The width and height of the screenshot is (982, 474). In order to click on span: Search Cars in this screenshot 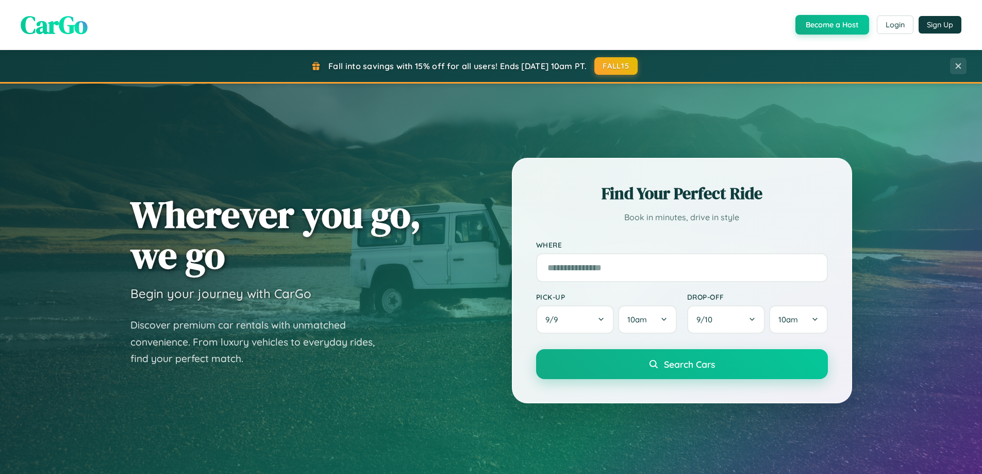, I will do `click(689, 364)`.